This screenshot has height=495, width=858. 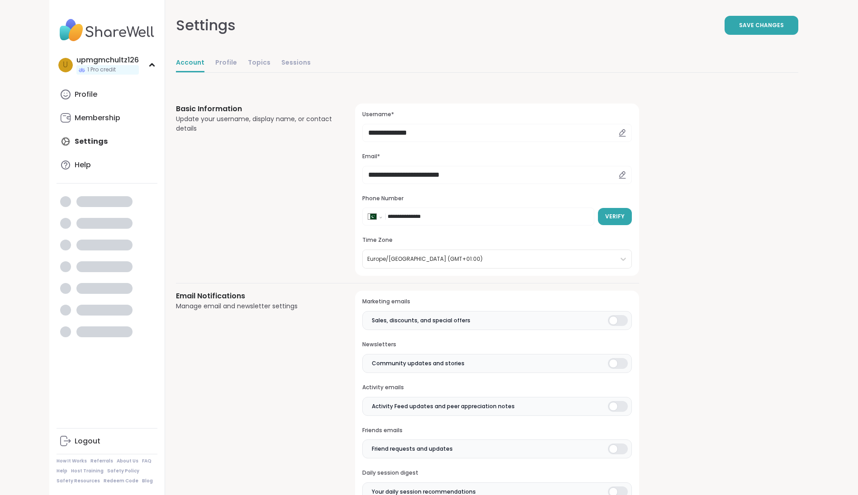 What do you see at coordinates (497, 431) in the screenshot?
I see `h3: Friends emails` at bounding box center [497, 431].